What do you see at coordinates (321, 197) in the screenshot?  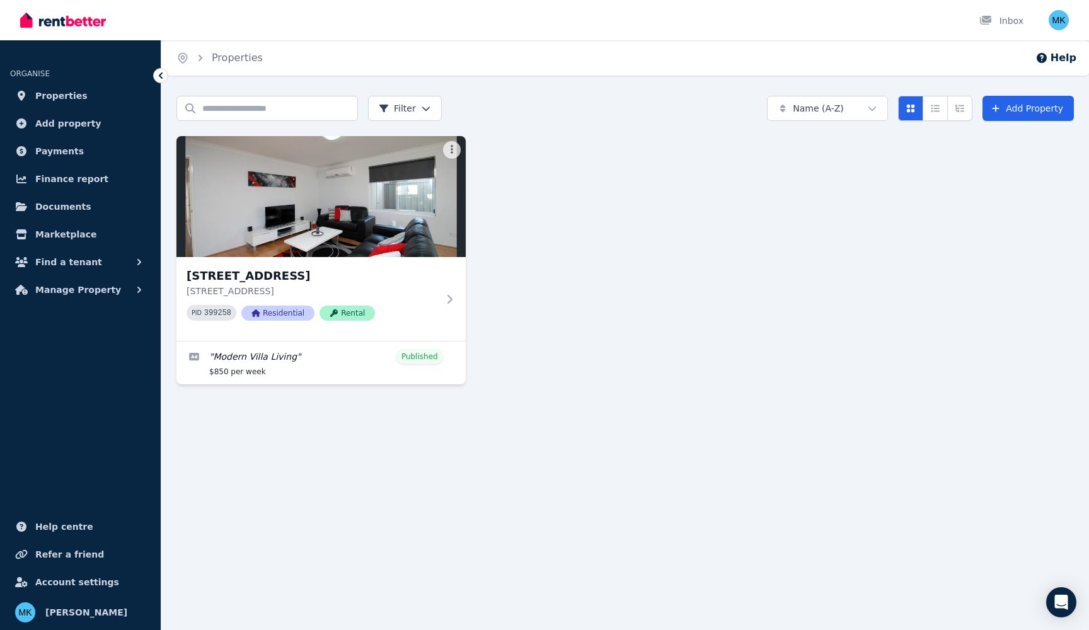 I see `img: 12A Westbourne Way, Lynwood` at bounding box center [321, 197].